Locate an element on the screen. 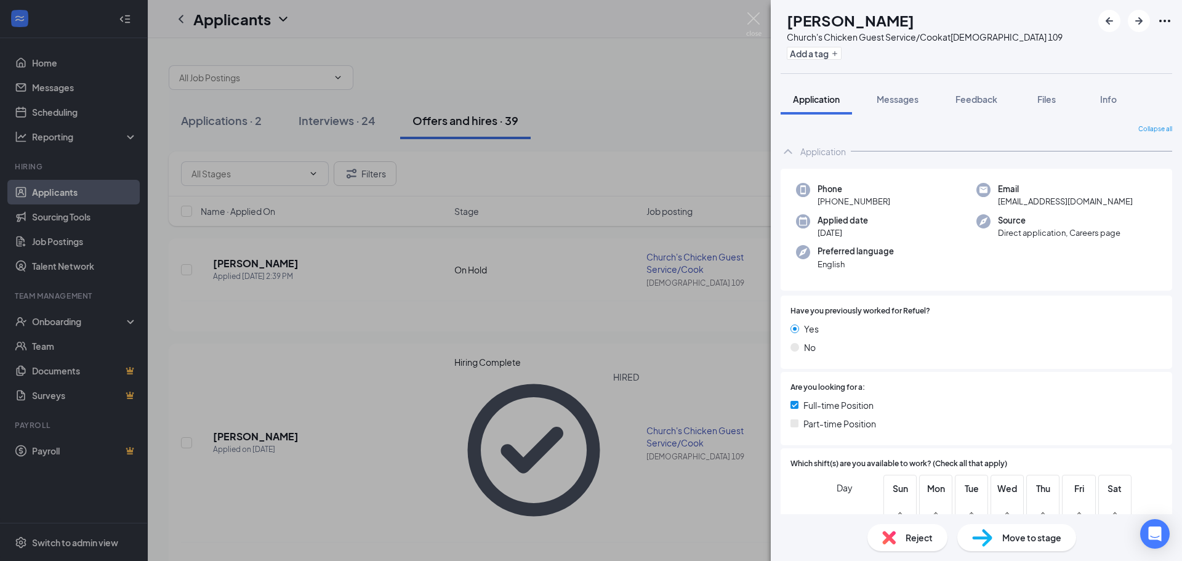 The width and height of the screenshot is (1182, 561). svg: Plus is located at coordinates (835, 54).